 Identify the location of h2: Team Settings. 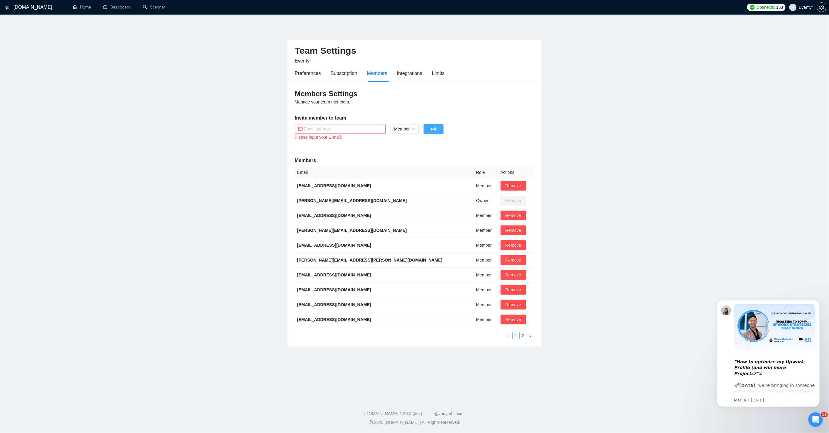
(415, 51).